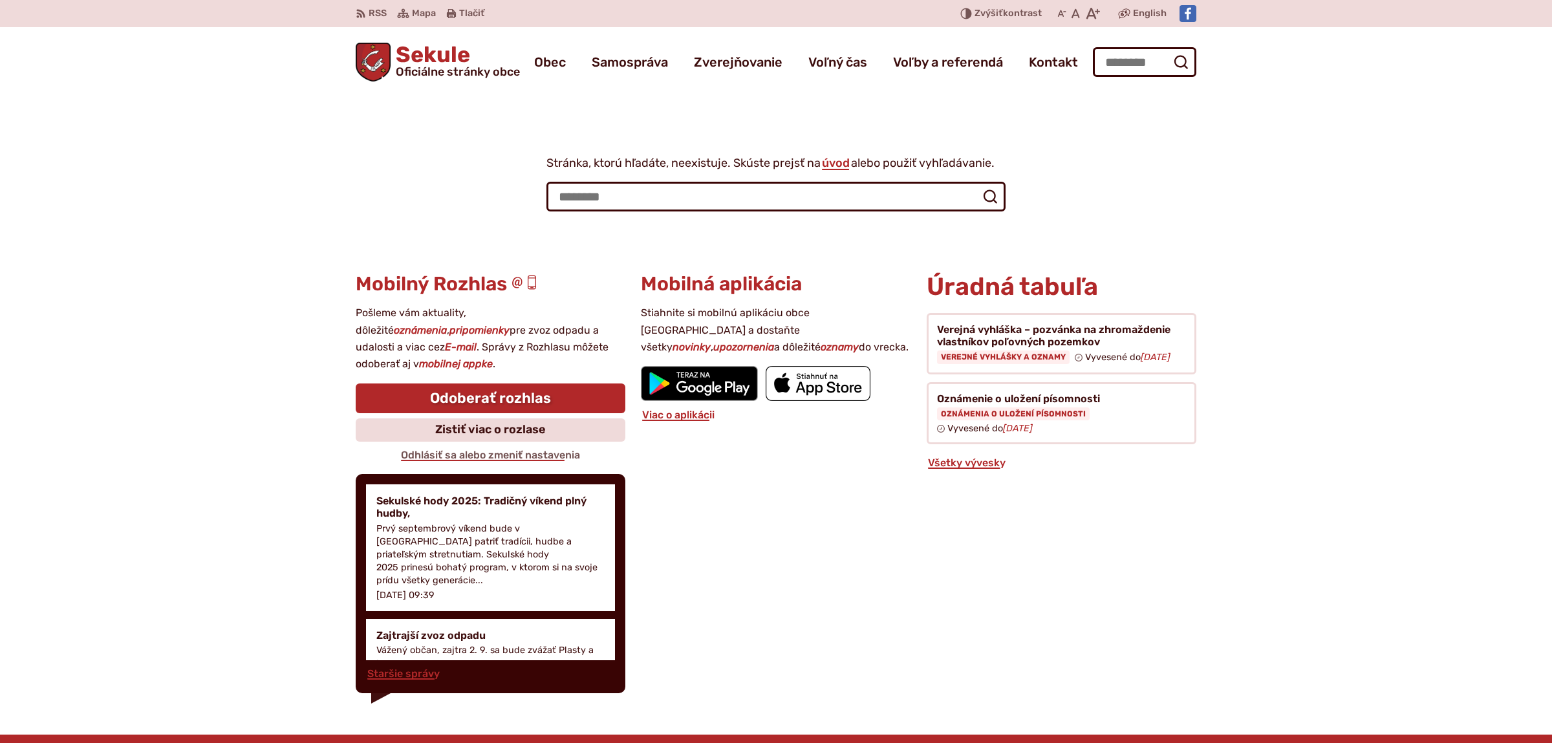 The width and height of the screenshot is (1552, 743). What do you see at coordinates (373, 62) in the screenshot?
I see `img: Prejsť na domovskú stránku` at bounding box center [373, 62].